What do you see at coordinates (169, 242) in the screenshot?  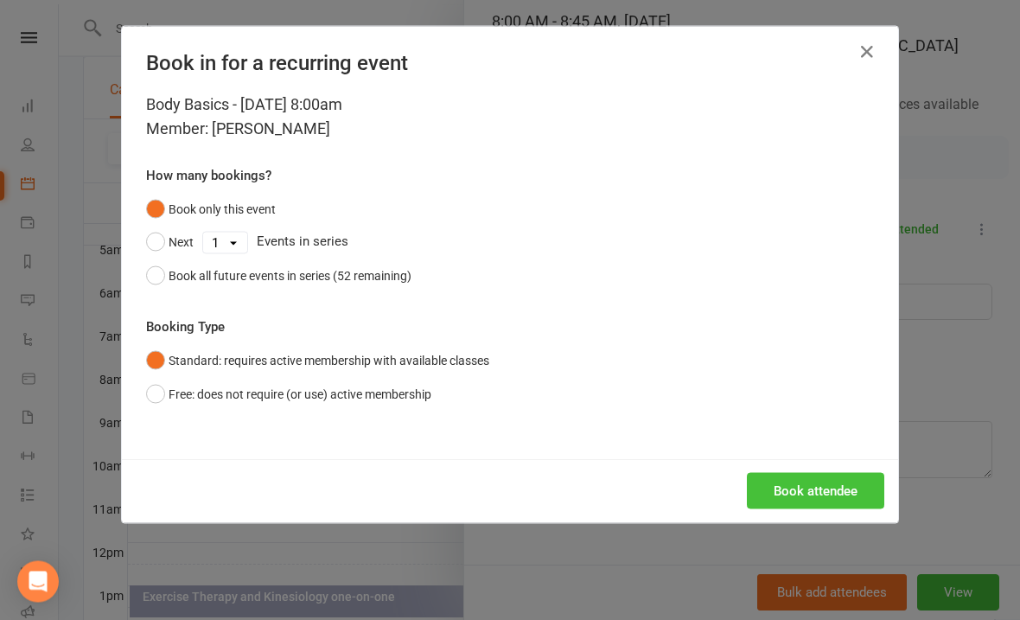 I see `button: Next` at bounding box center [169, 242].